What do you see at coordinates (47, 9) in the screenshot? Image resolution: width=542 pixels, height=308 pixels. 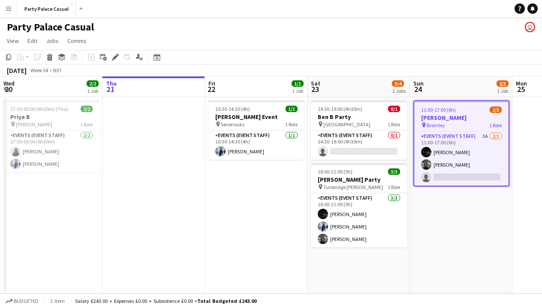 I see `button: Party Palace Casual` at bounding box center [47, 9].